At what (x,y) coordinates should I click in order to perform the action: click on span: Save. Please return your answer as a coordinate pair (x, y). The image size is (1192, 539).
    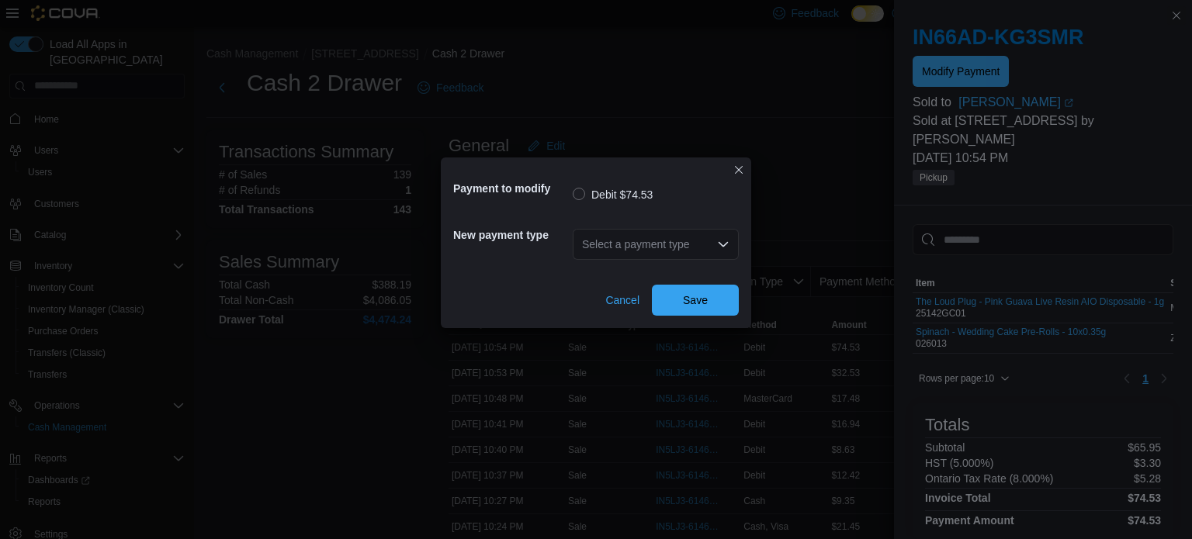
    Looking at the image, I should click on (695, 300).